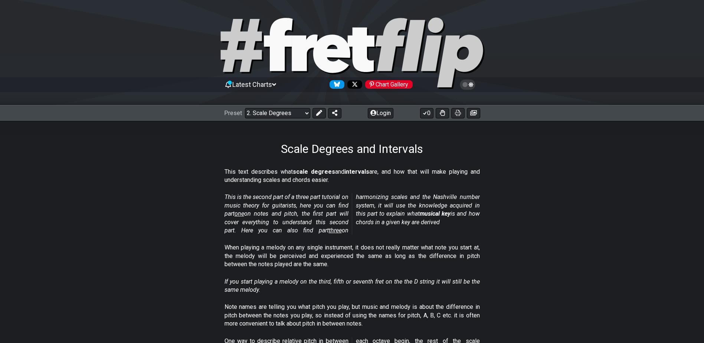 This screenshot has width=704, height=343. What do you see at coordinates (335, 113) in the screenshot?
I see `button: Share Preset` at bounding box center [335, 113].